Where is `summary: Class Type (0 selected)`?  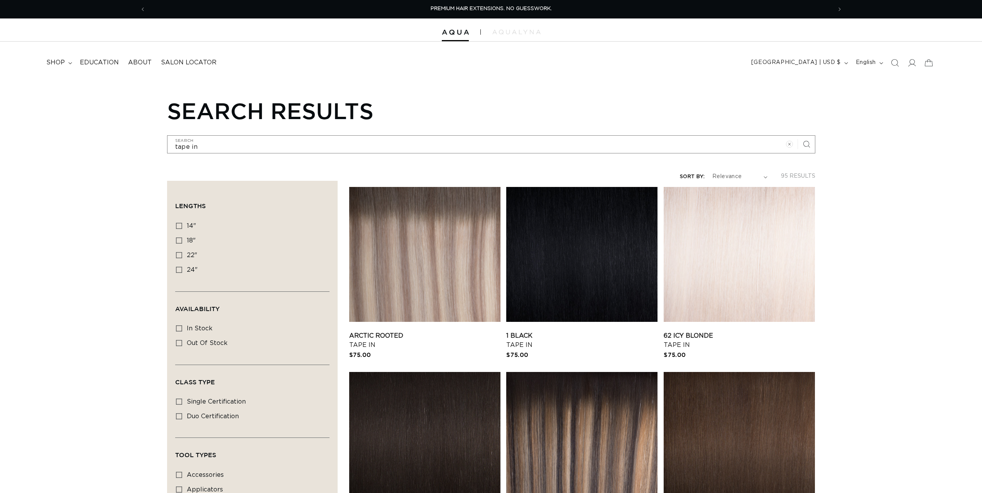 summary: Class Type (0 selected) is located at coordinates (252, 379).